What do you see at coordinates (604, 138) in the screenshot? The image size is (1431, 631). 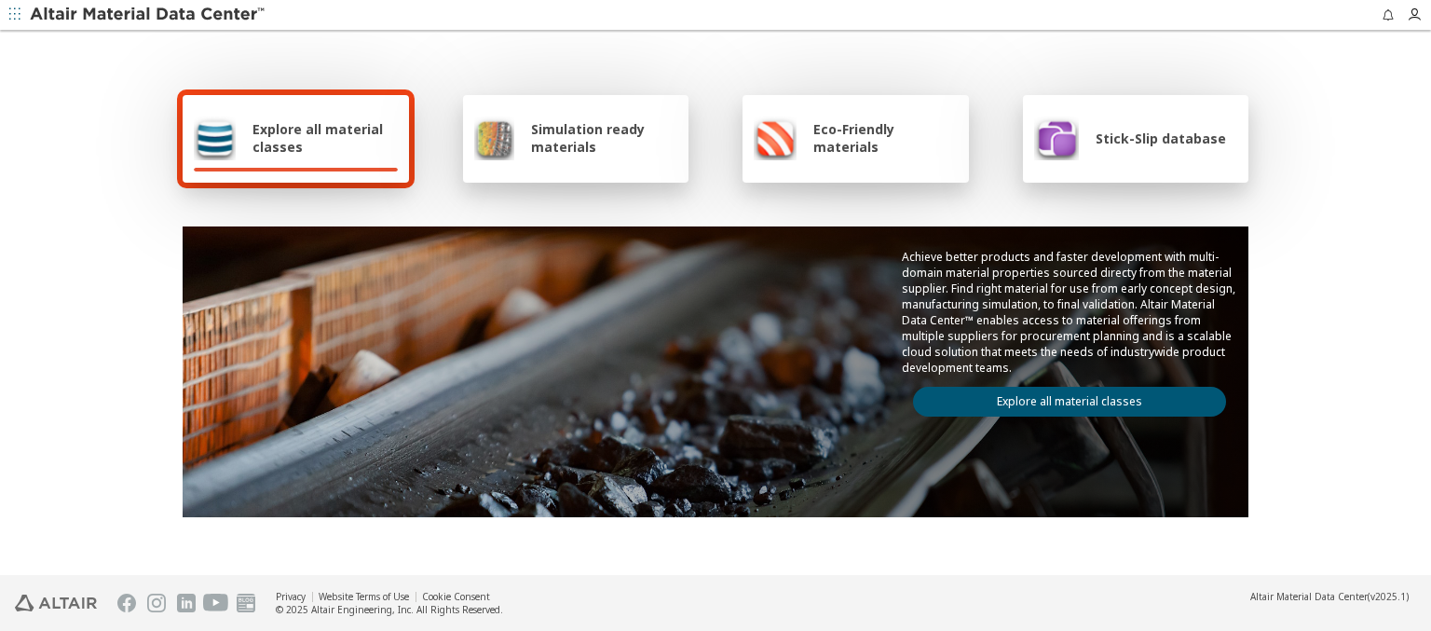 I see `span: Simulation ready materials` at bounding box center [604, 138].